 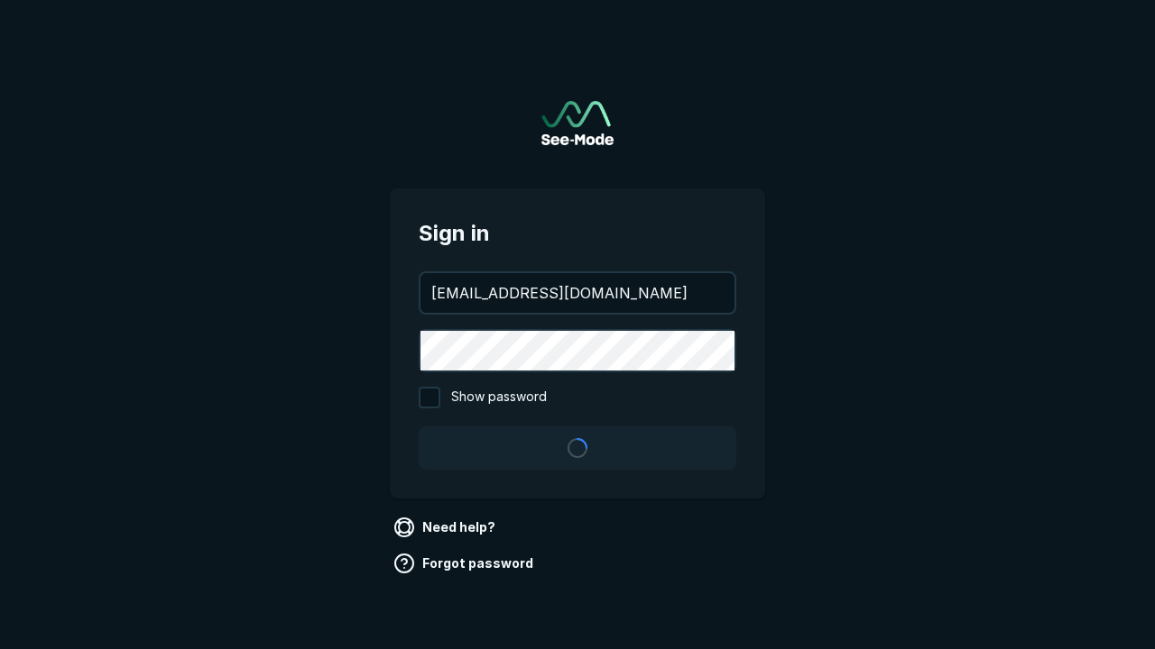 I want to click on a: Go to sign in, so click(x=577, y=123).